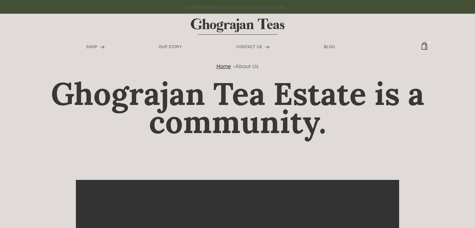  What do you see at coordinates (425, 48) in the screenshot?
I see `img: cart-icon-matt.svg` at bounding box center [425, 48].